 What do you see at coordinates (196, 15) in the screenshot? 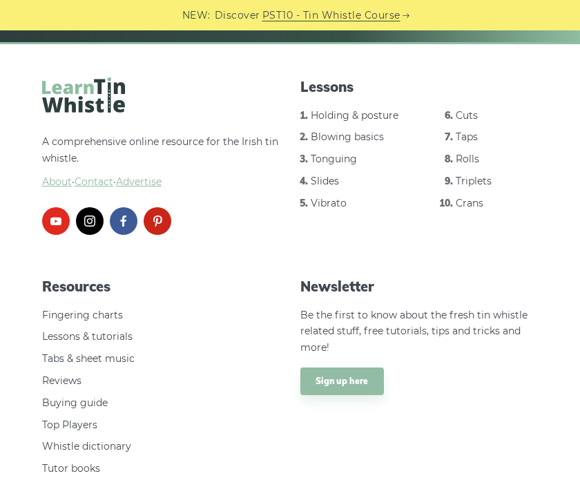
I see `span: NEW:` at bounding box center [196, 15].